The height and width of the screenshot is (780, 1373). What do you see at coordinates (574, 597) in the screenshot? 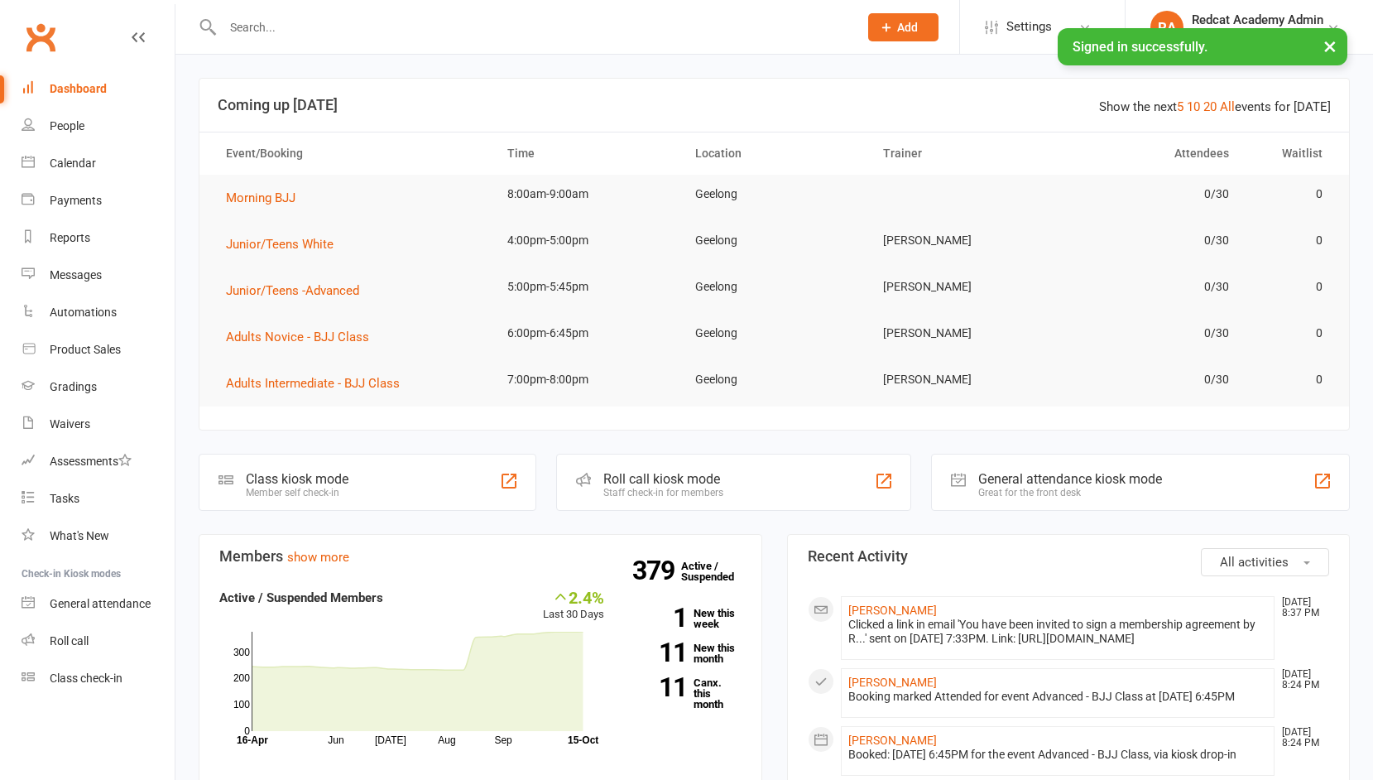
I see `div: 2.4%` at bounding box center [574, 597].